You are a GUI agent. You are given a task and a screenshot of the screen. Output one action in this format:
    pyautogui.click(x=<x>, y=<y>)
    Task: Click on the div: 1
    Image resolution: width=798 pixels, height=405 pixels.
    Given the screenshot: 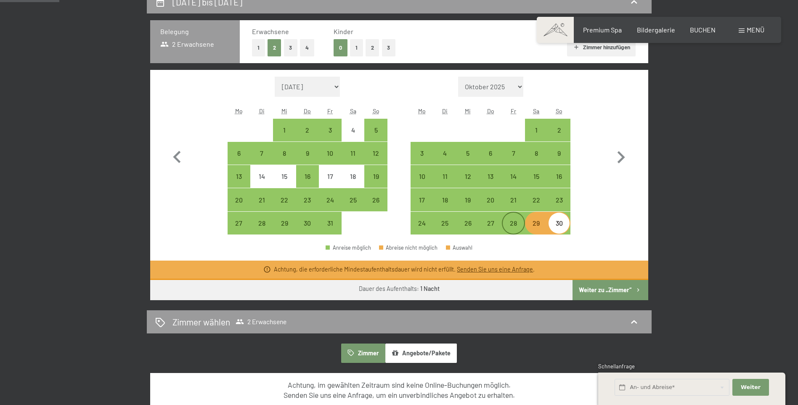 What is the action you would take?
    pyautogui.click(x=284, y=137)
    